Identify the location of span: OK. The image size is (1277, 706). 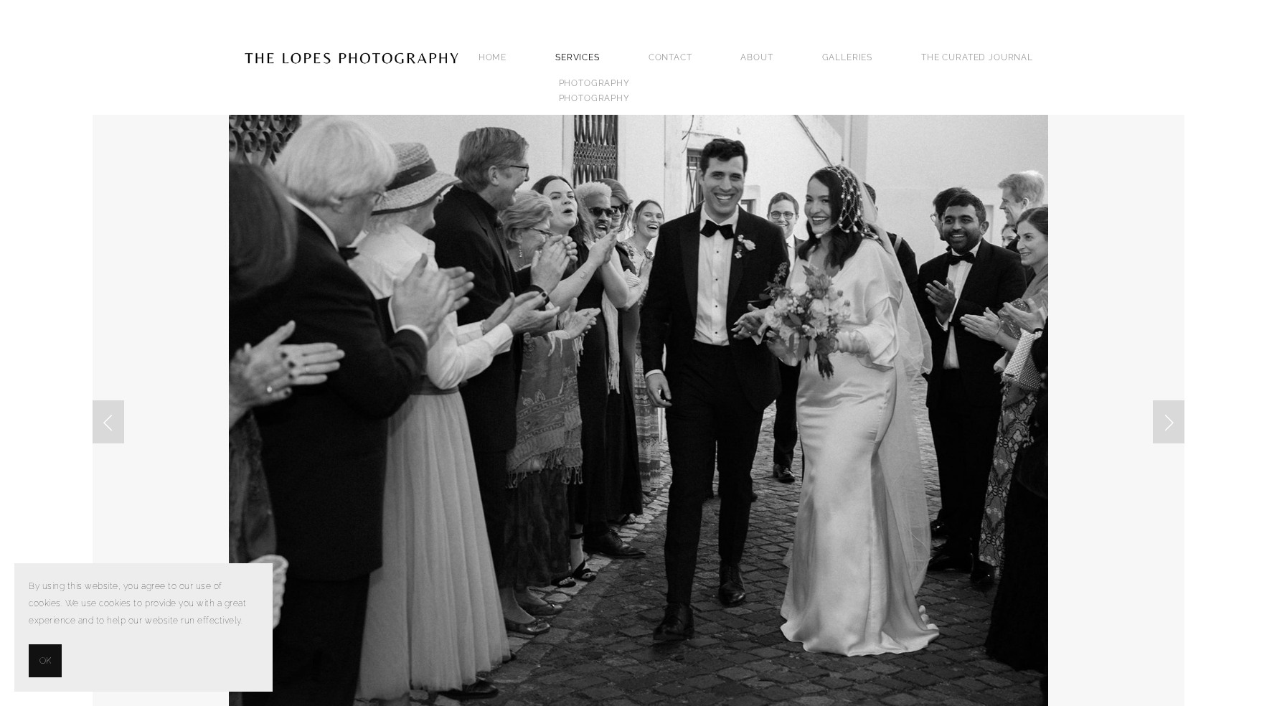
(45, 661).